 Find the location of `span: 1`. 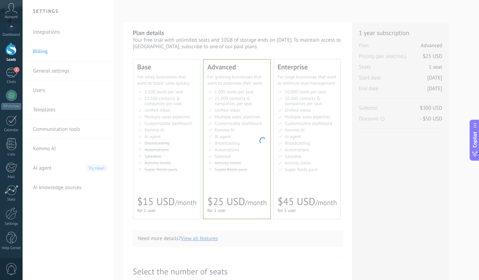

span: 1 is located at coordinates (17, 70).